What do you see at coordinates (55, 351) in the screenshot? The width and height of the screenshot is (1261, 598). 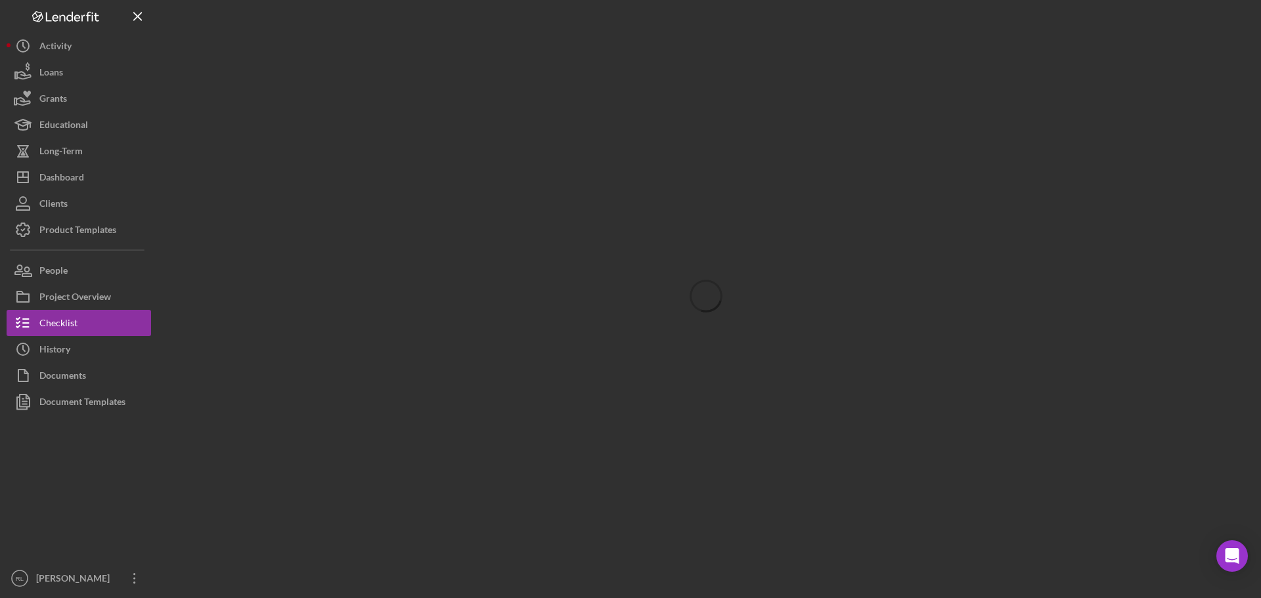 I see `div: History` at bounding box center [55, 351].